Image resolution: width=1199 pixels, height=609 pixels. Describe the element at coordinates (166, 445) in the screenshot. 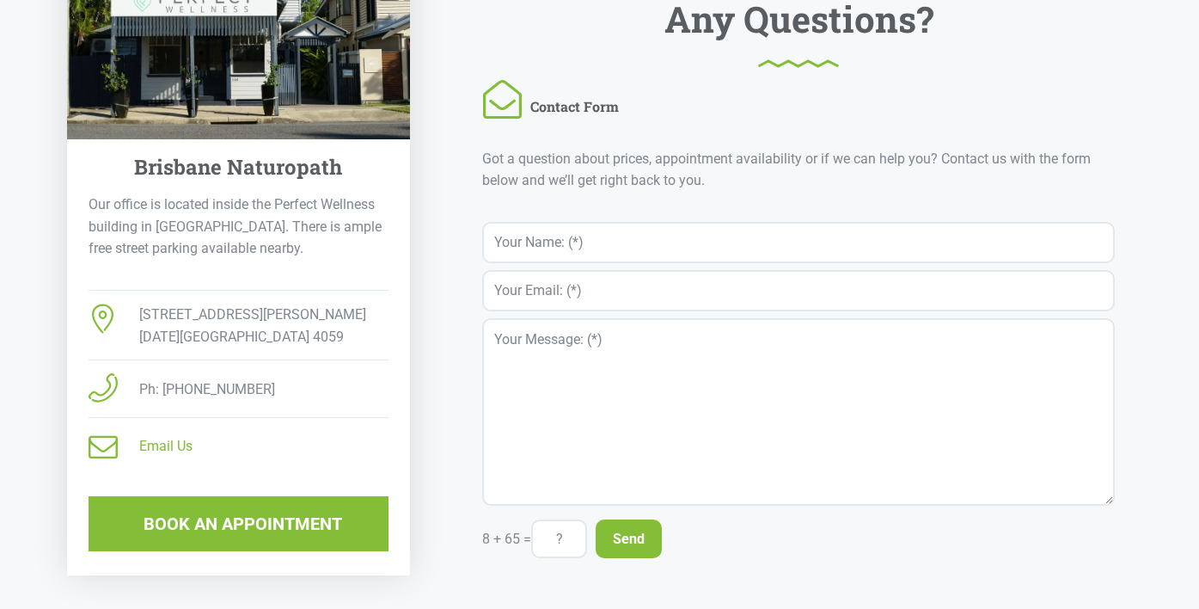

I see `a: Email Us` at that location.